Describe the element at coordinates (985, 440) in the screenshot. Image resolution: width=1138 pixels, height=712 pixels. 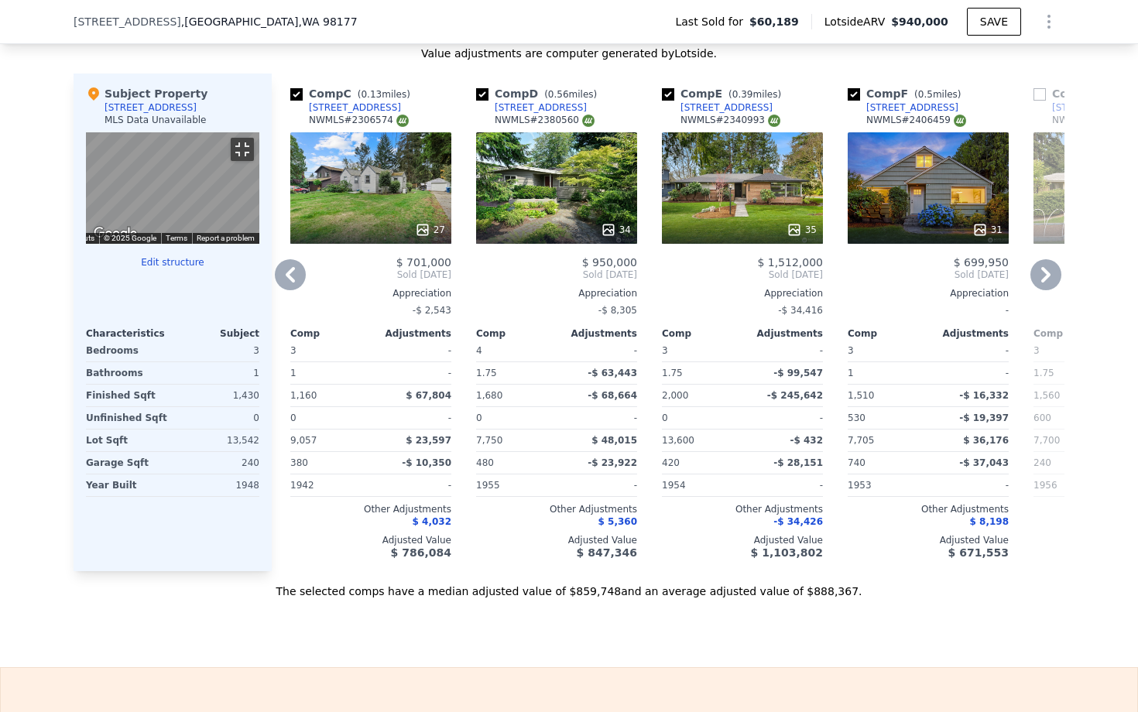
I see `span: $ 36,176` at that location.